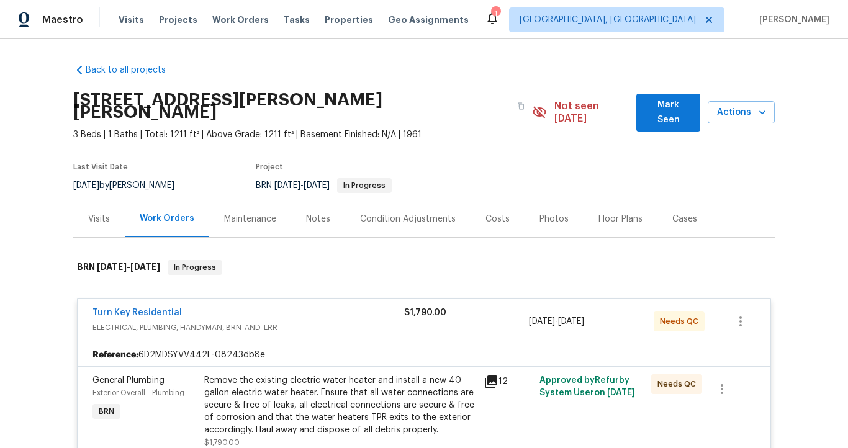 This screenshot has width=848, height=448. Describe the element at coordinates (178, 20) in the screenshot. I see `span: Projects` at that location.